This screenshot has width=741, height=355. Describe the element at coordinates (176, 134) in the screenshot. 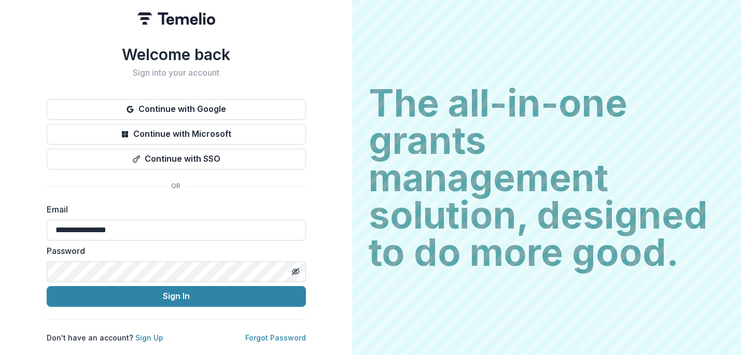

I see `button: Continue with Microsoft` at that location.